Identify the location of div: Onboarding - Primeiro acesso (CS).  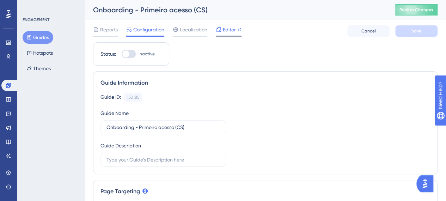
(235, 10).